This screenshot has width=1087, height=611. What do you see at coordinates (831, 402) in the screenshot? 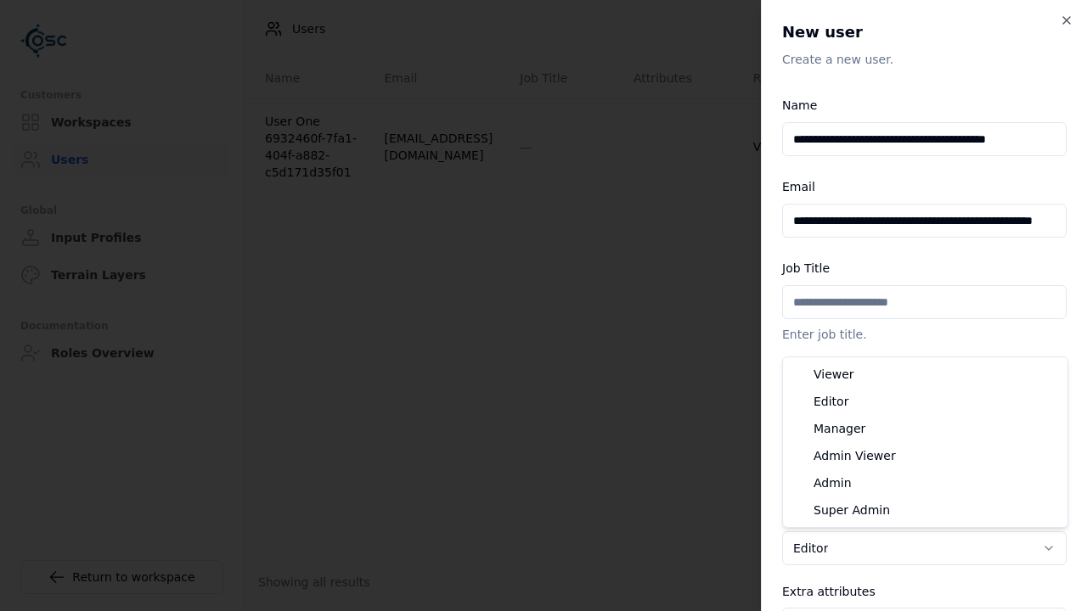
I see `span: Editor` at bounding box center [831, 402].